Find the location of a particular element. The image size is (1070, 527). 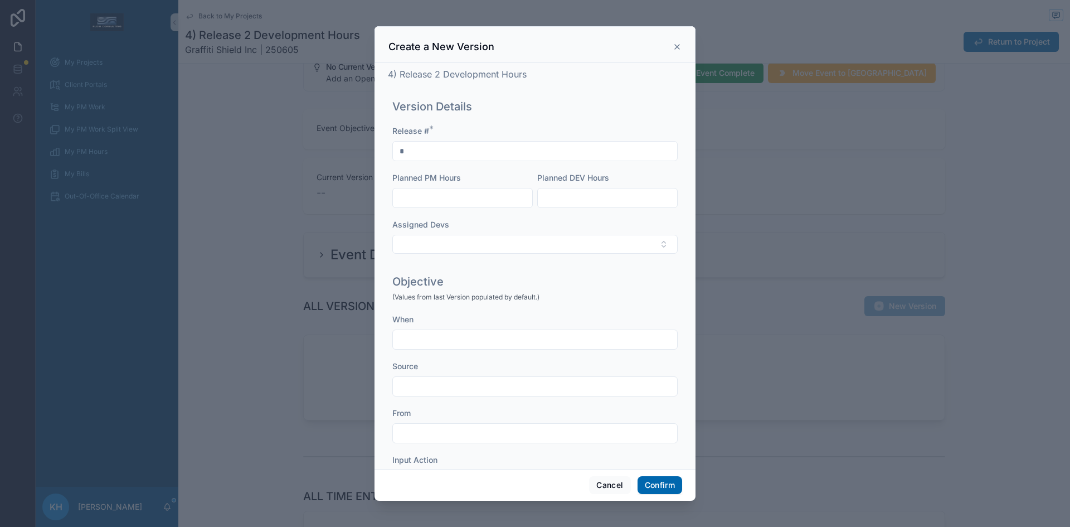

span: When is located at coordinates (403, 319).